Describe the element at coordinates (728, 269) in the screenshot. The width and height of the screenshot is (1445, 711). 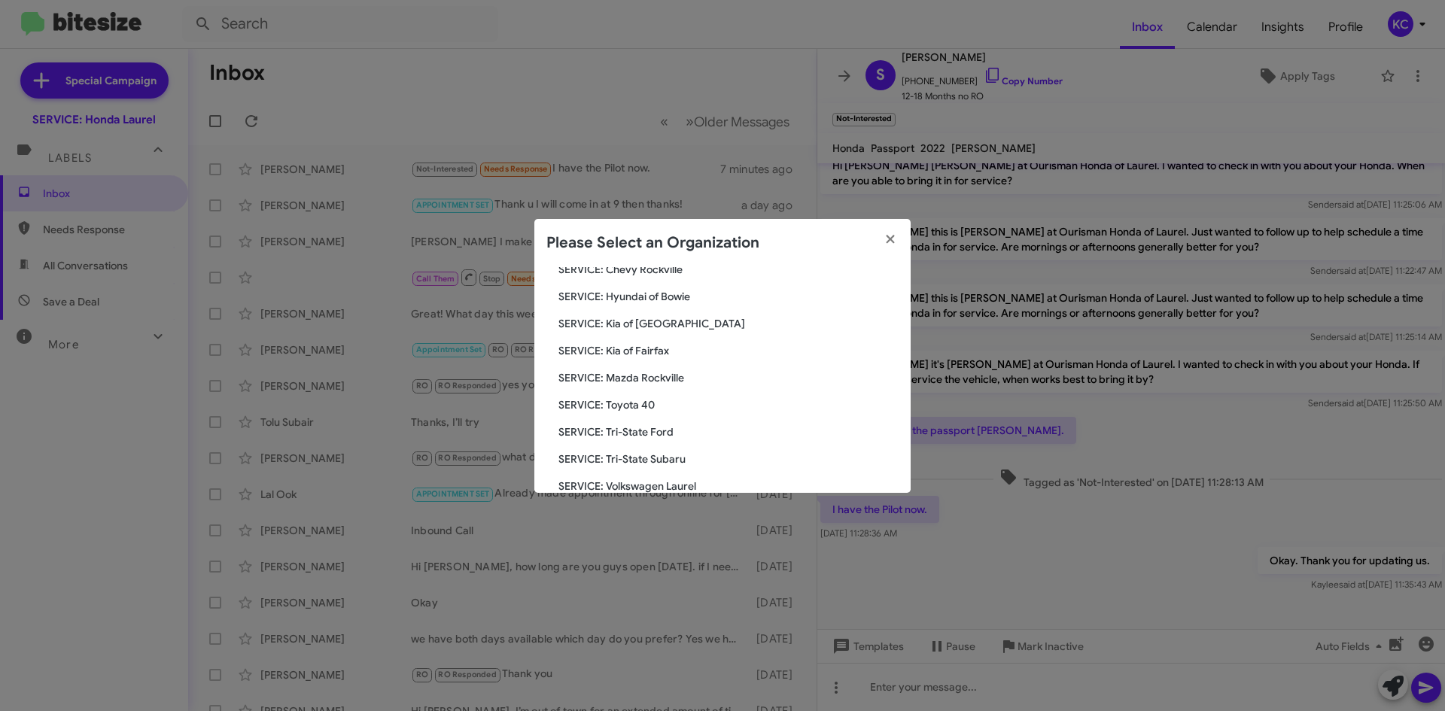
I see `span: SERVICE: Chevy Rockville` at that location.